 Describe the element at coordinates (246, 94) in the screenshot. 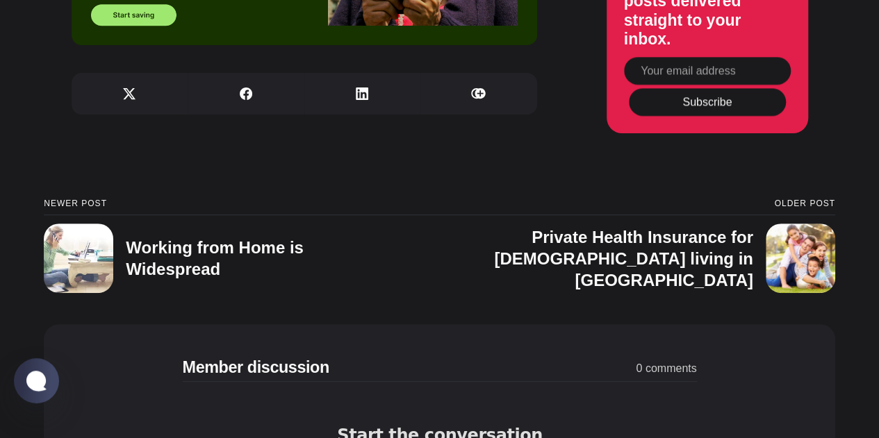

I see `a: Share on Facebook` at that location.